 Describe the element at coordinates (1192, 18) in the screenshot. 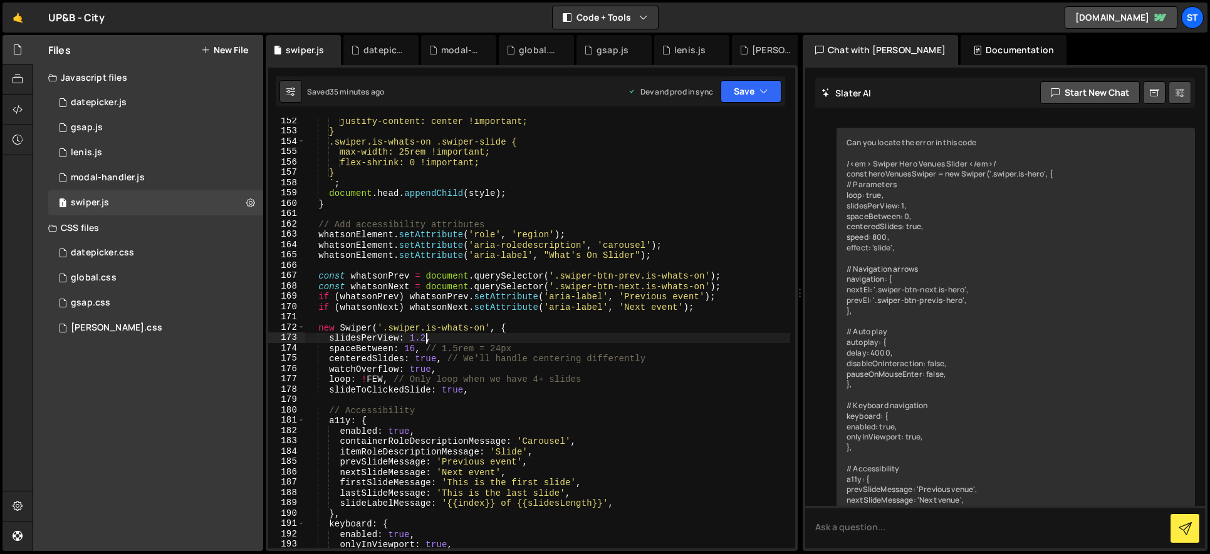

I see `div: st` at that location.